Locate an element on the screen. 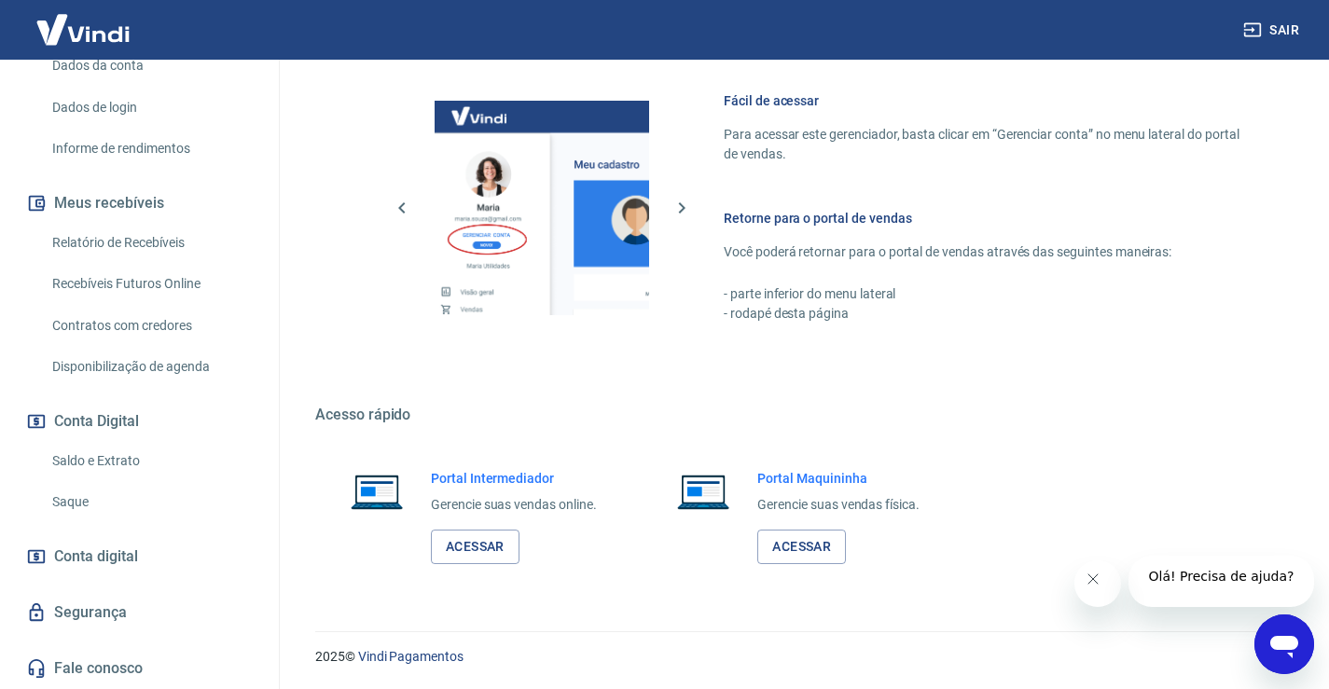 The image size is (1329, 689). a: Informe de rendimentos is located at coordinates (150, 148).